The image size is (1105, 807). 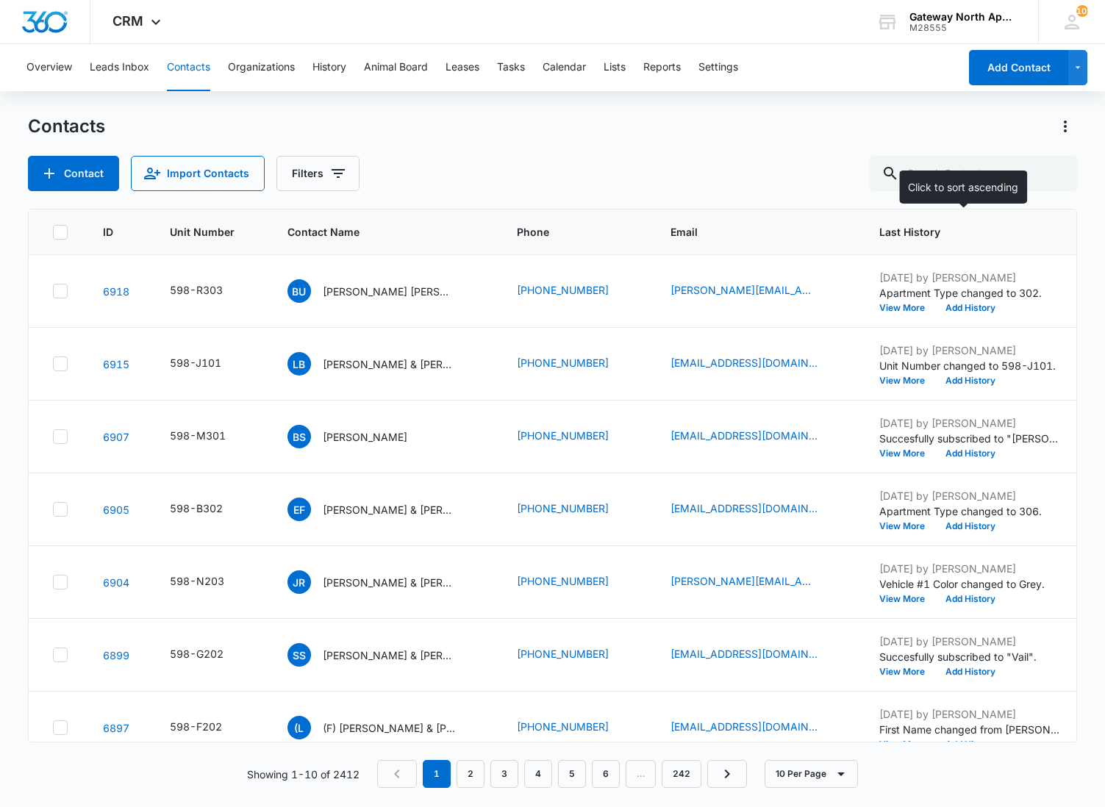 What do you see at coordinates (384, 364) in the screenshot?
I see `div: Contact Name - Loni Baker & John Baker - Select to Edit Field` at bounding box center [384, 364].